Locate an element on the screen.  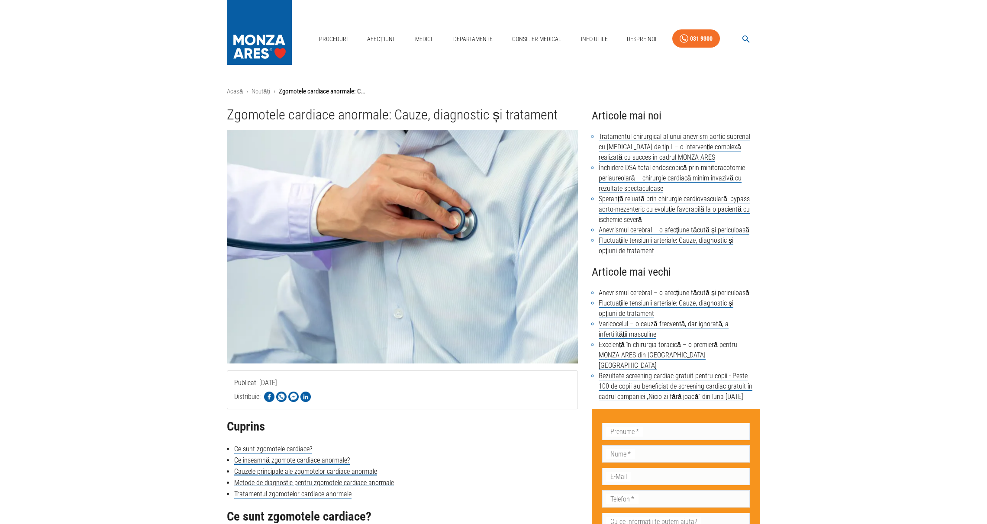
img: Share on LinkedIn is located at coordinates (306, 397).